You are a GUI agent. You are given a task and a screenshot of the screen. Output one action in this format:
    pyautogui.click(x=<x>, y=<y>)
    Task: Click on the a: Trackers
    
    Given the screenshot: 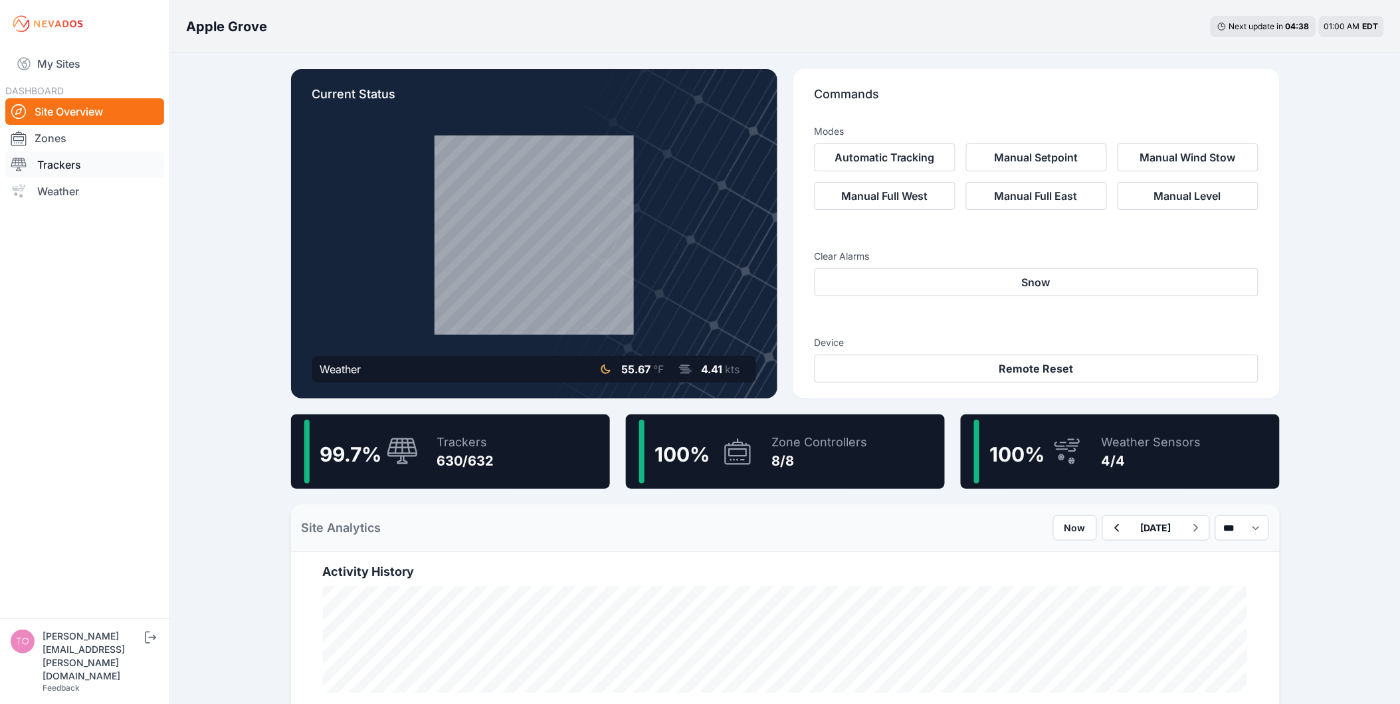 What is the action you would take?
    pyautogui.click(x=84, y=165)
    